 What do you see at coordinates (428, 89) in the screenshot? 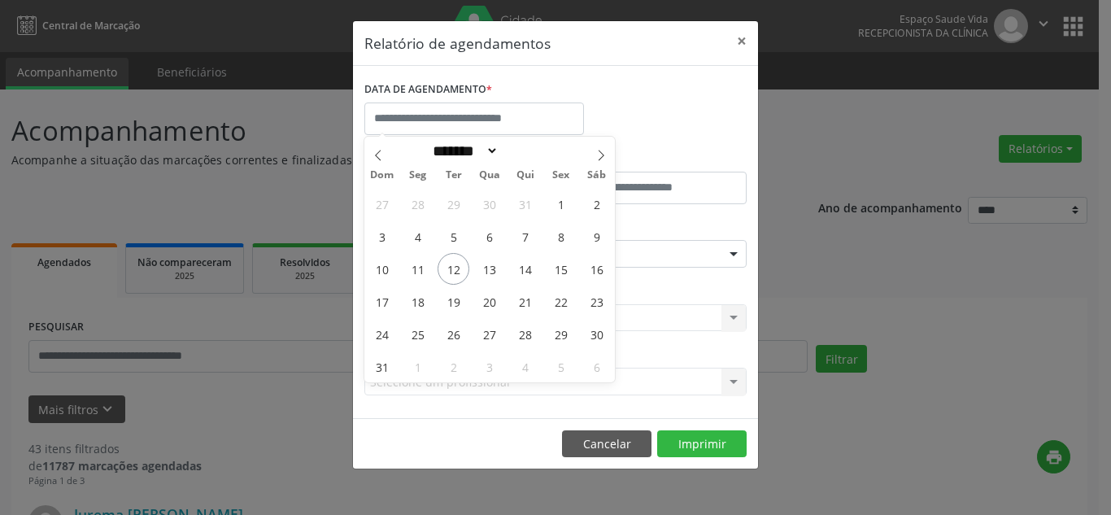
I see `label: DATA DE AGENDAMENTO` at bounding box center [428, 89].